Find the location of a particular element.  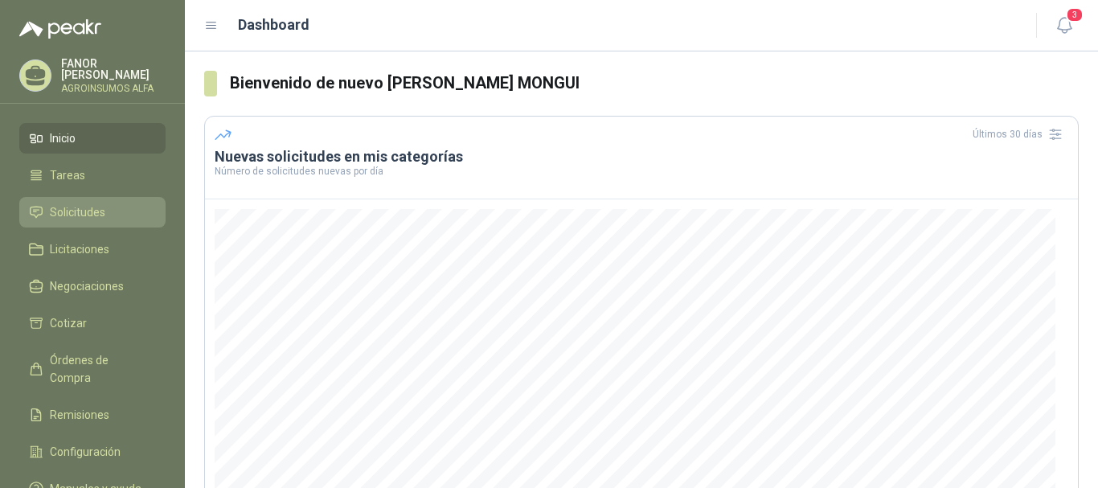

h3: Nuevas solicitudes en mis categorías is located at coordinates (641, 157).